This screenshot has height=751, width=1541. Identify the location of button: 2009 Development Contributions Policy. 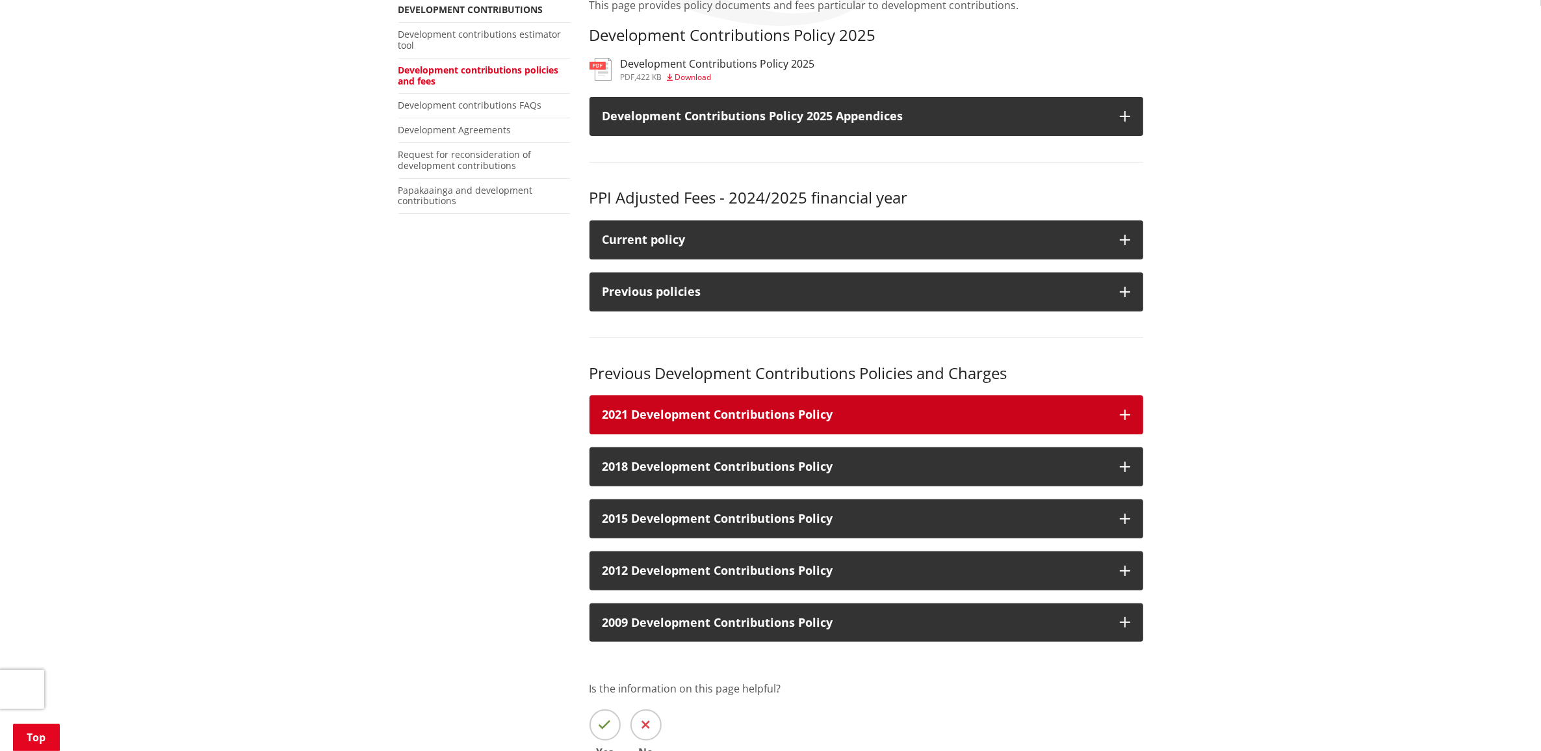
(866, 623).